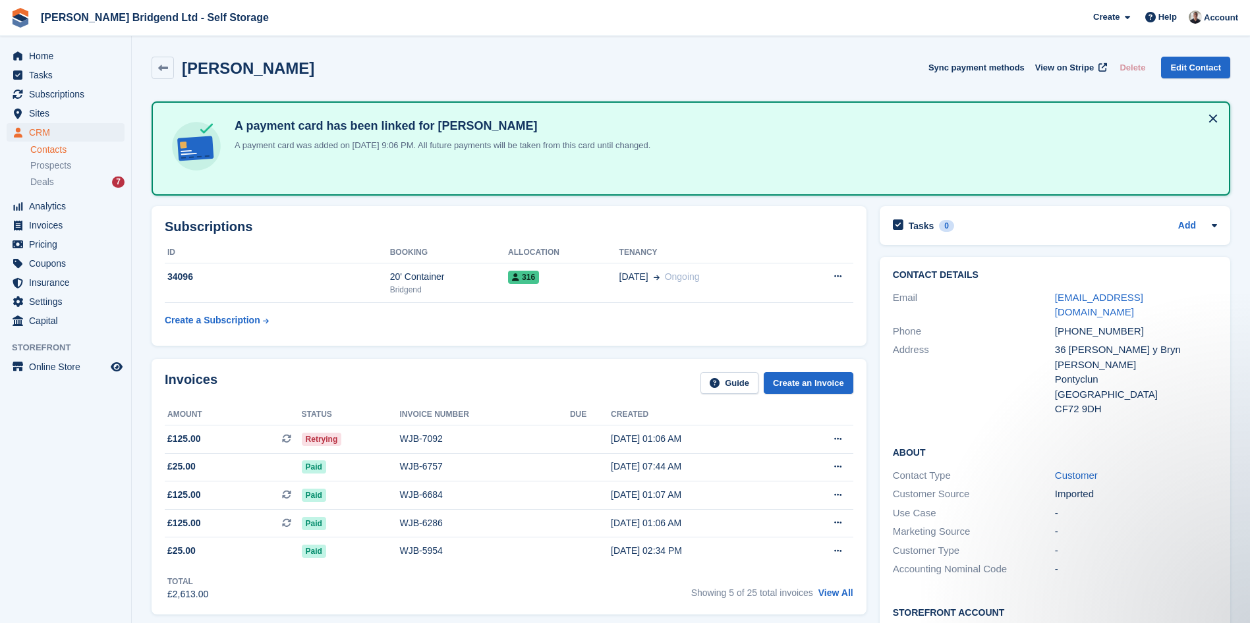 This screenshot has height=623, width=1250. I want to click on div: CF72 9DH, so click(1136, 409).